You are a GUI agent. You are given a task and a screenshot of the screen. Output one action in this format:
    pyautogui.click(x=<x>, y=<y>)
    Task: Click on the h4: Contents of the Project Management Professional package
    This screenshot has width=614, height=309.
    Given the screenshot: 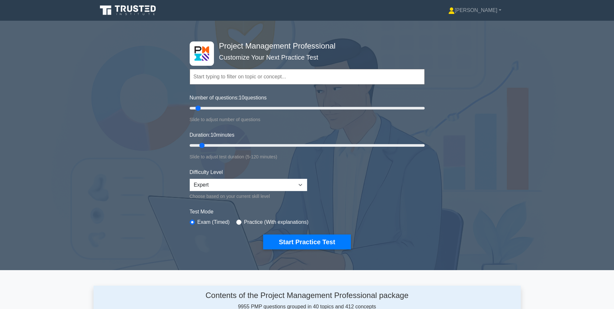 What is the action you would take?
    pyautogui.click(x=307, y=295)
    